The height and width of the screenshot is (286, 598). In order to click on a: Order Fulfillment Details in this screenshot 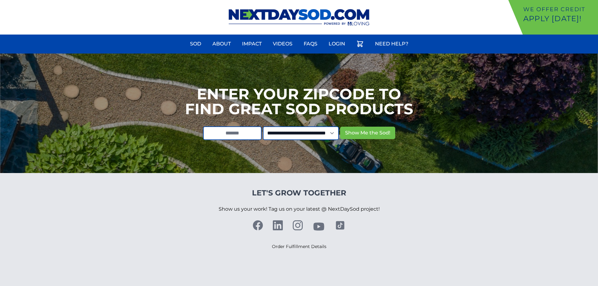, I will do `click(299, 247)`.